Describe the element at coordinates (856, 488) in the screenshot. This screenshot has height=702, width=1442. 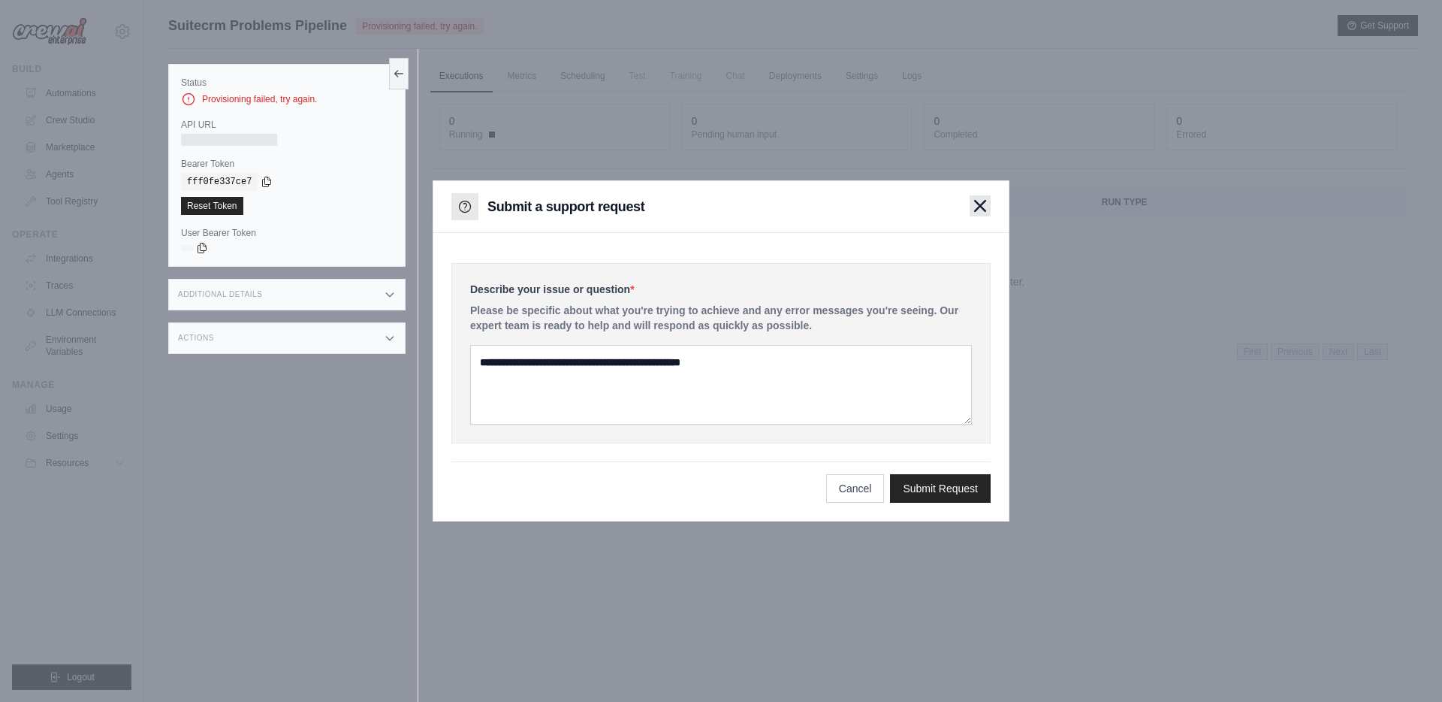
I see `button: Cancel` at that location.